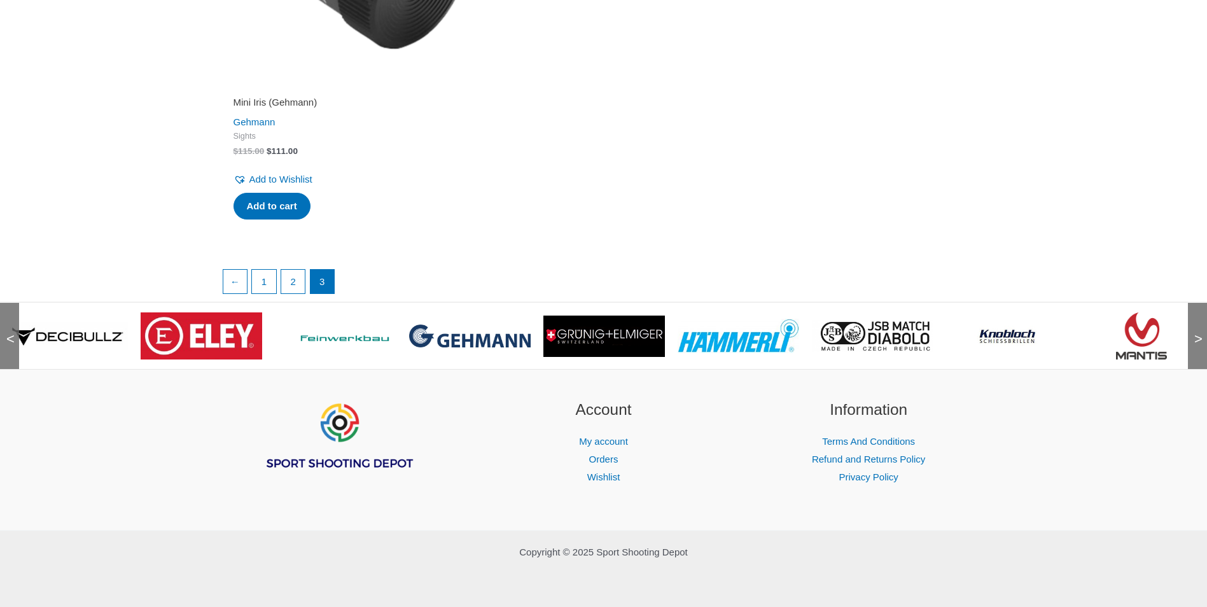 The width and height of the screenshot is (1207, 607). Describe the element at coordinates (603, 459) in the screenshot. I see `nav: Account` at that location.